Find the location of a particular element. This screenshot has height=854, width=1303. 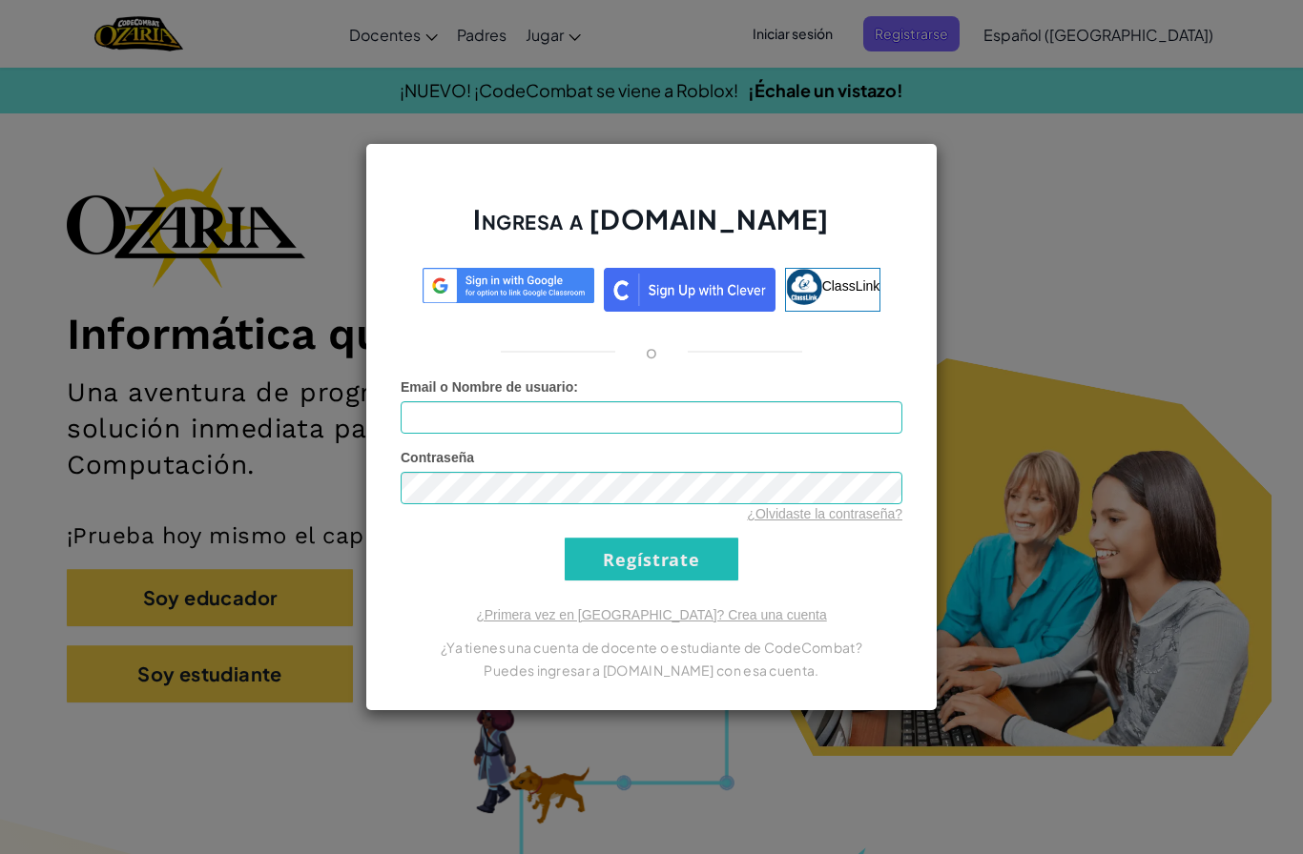

input: Regístrate is located at coordinates (651, 559).